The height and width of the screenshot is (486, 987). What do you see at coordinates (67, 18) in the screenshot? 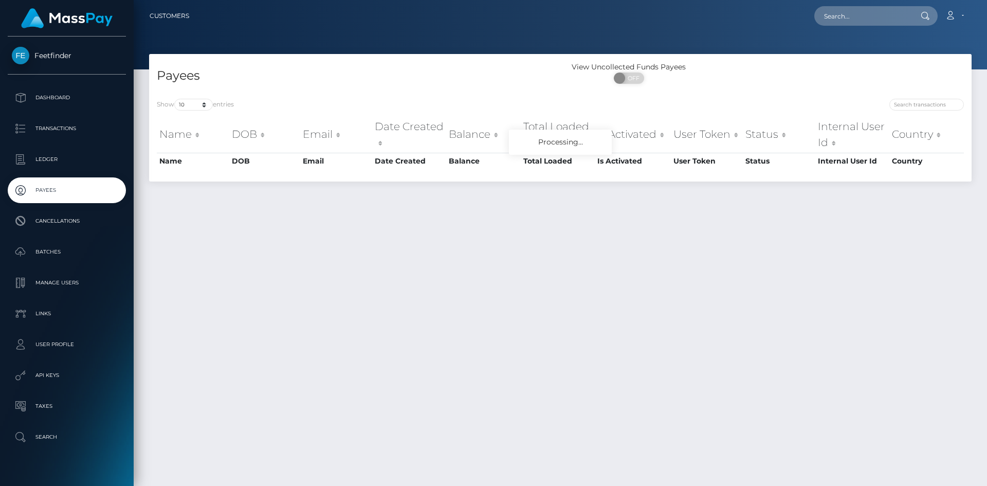
I see `img: MassPay Logo` at bounding box center [67, 18].